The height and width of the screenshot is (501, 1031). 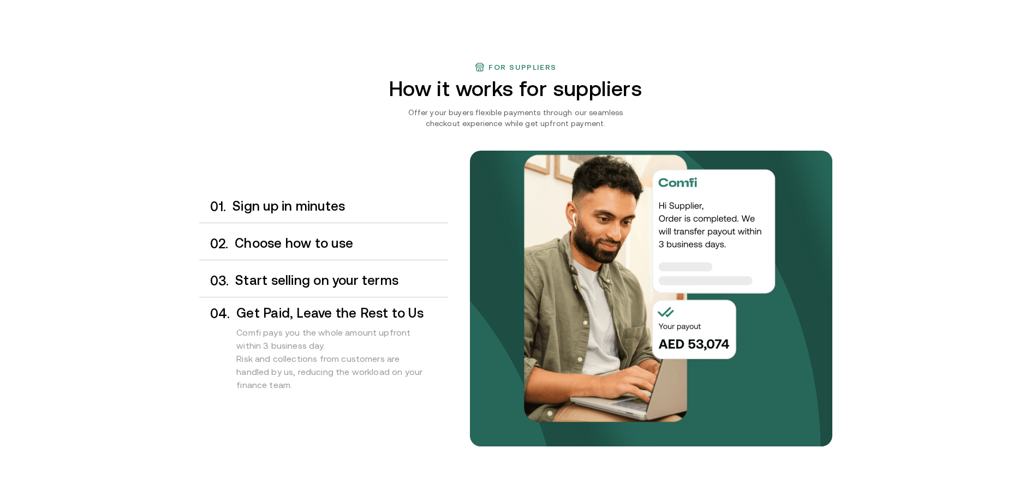 I want to click on h3: For suppliers, so click(x=522, y=67).